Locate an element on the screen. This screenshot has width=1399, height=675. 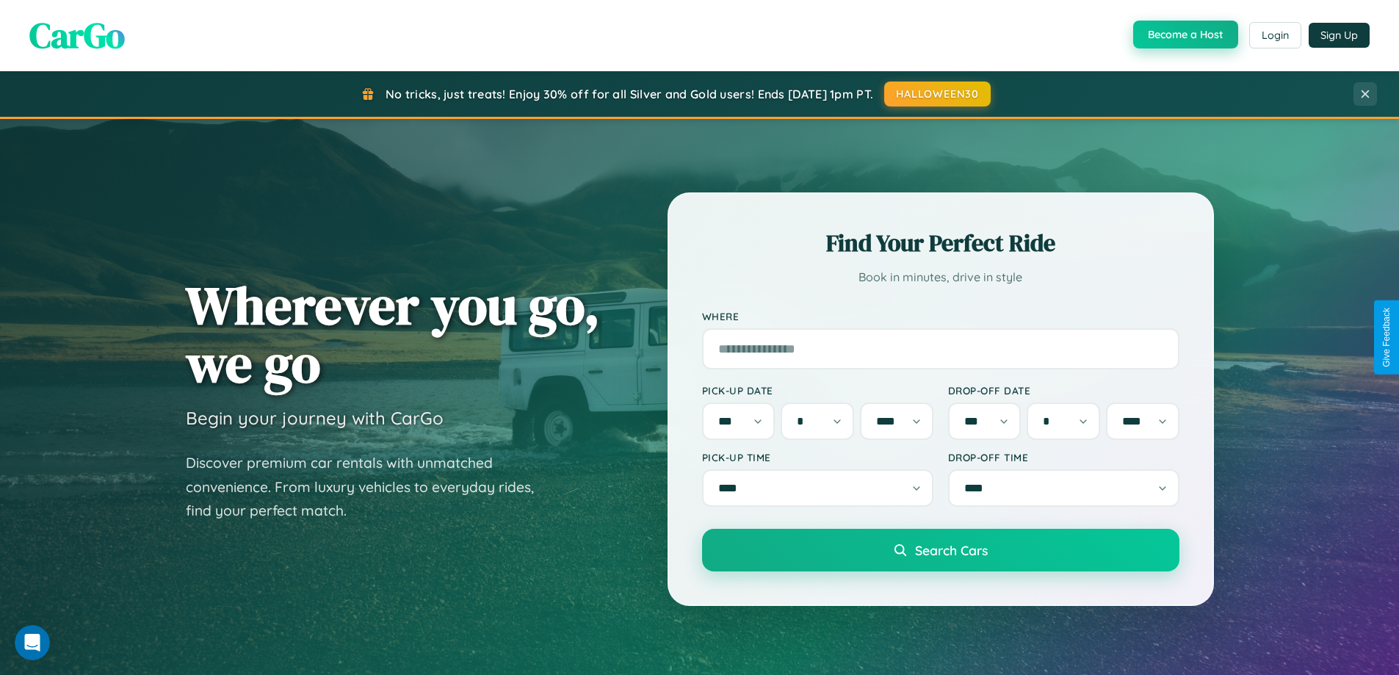
h3: Begin your journey with CarGo is located at coordinates (314, 418).